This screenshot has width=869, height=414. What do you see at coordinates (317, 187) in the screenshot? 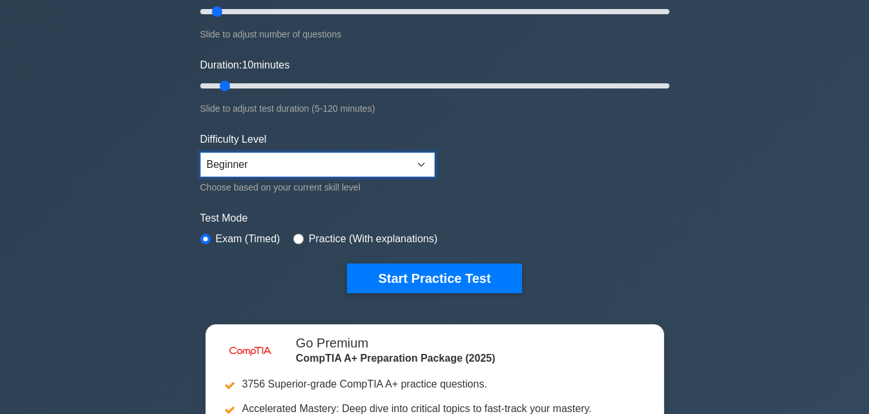
I see `div: Choose based on your current skill level` at bounding box center [317, 187].